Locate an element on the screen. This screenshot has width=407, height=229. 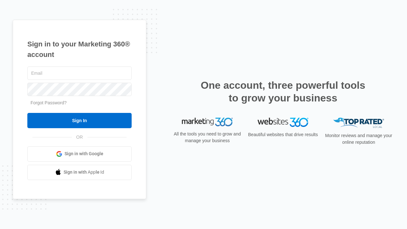
span: Sign in with Apple Id is located at coordinates (84, 172).